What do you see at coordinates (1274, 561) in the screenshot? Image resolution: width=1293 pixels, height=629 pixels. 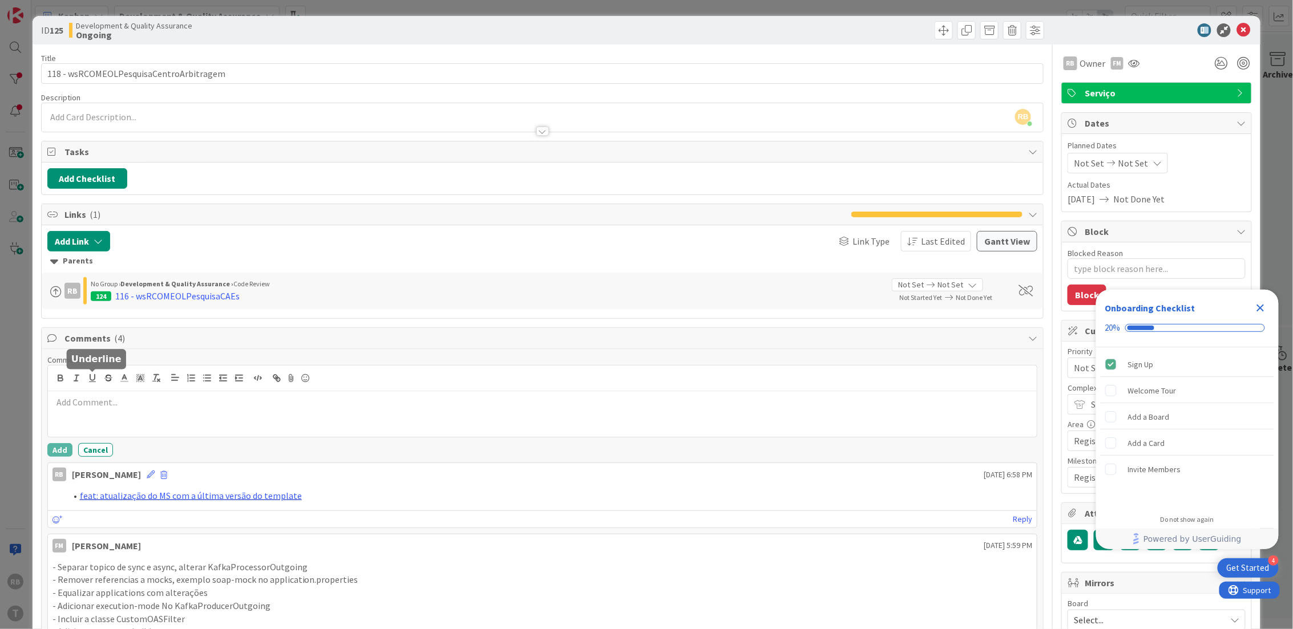 I see `div: 4` at bounding box center [1274, 561].